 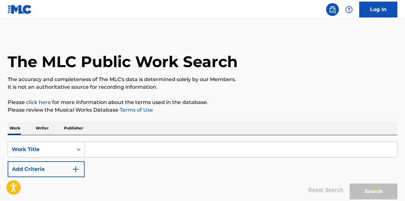 I want to click on img: search, so click(x=333, y=10).